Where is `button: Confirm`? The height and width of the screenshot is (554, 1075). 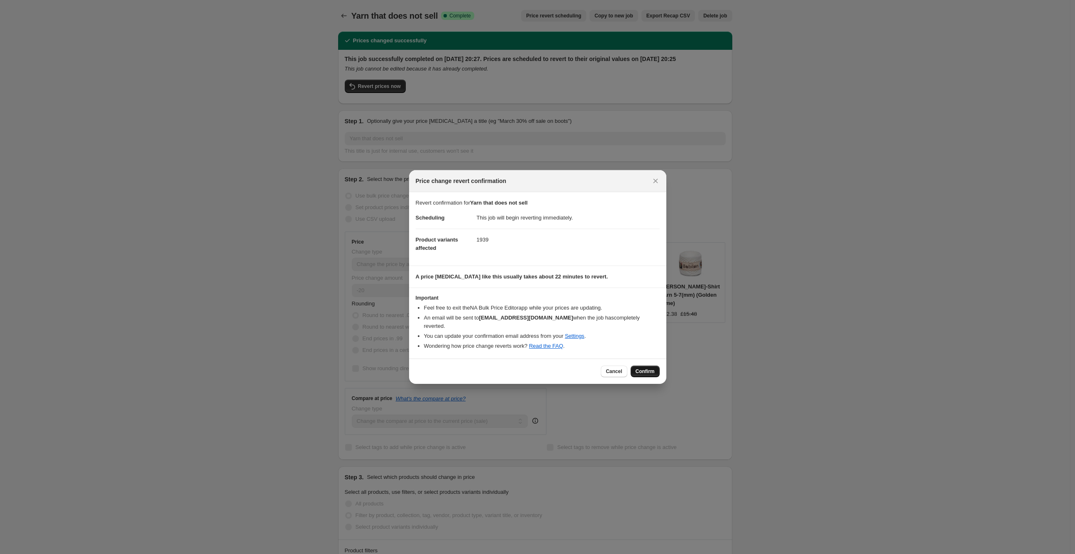 button: Confirm is located at coordinates (645, 371).